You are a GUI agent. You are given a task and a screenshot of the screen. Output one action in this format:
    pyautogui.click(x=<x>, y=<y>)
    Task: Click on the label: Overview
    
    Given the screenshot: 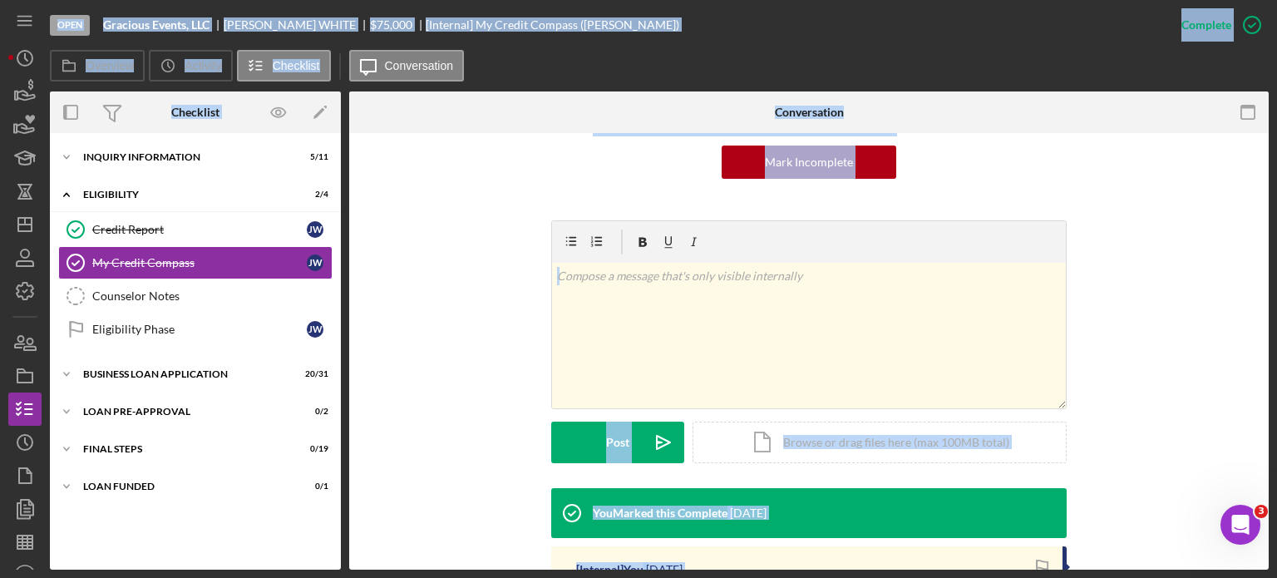 What is the action you would take?
    pyautogui.click(x=110, y=66)
    